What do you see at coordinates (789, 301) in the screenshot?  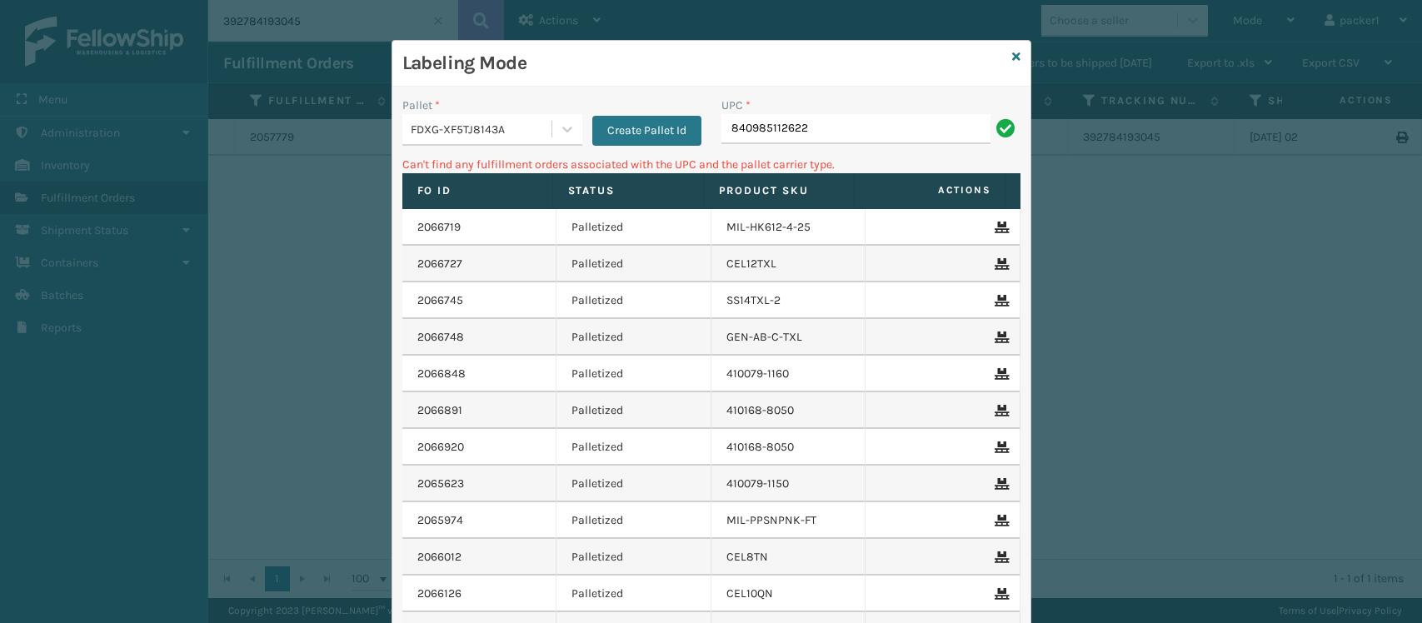 I see `td: SS14TXL-2` at bounding box center [789, 301].